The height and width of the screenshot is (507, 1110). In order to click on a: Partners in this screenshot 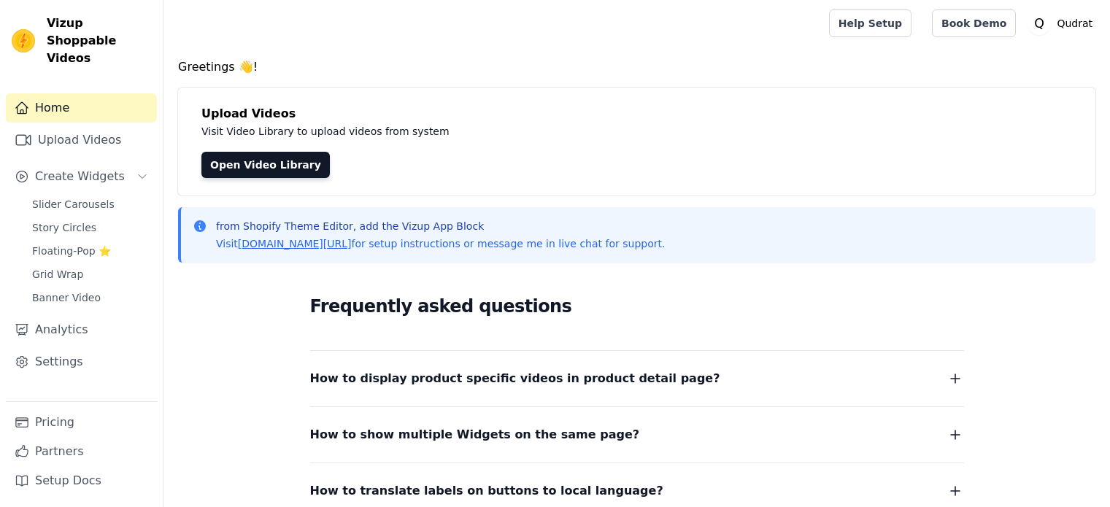, I will do `click(81, 452)`.